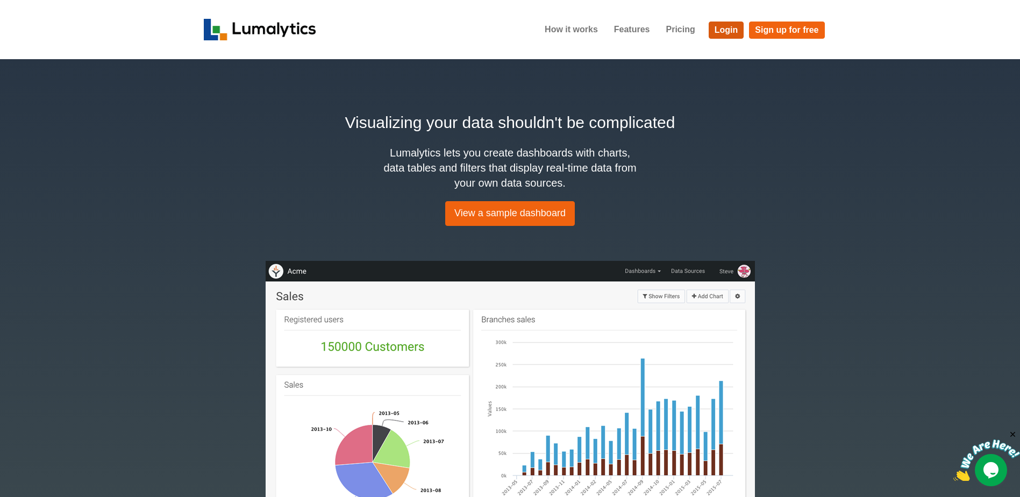 The width and height of the screenshot is (1020, 497). Describe the element at coordinates (680, 30) in the screenshot. I see `a: Pricing` at that location.